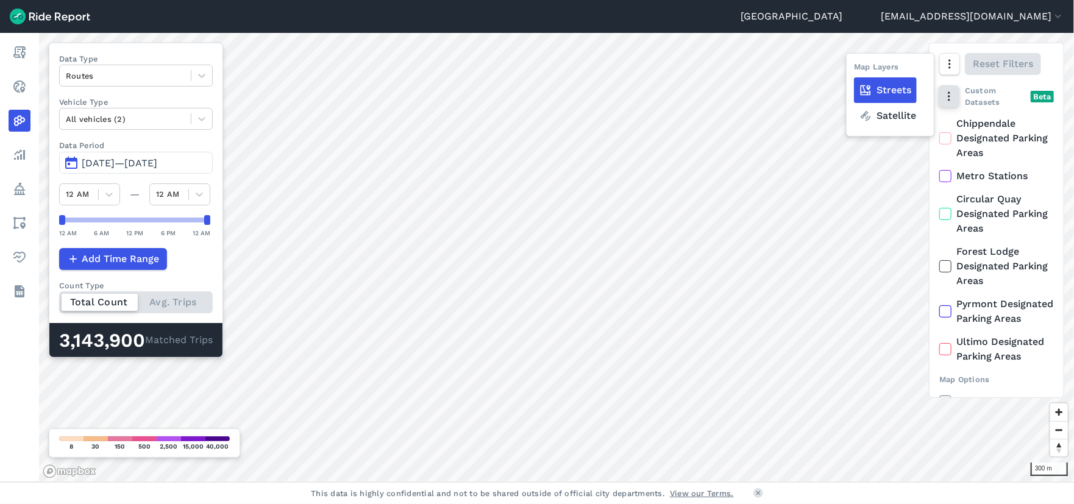  I want to click on a: Mapbox logo, so click(69, 471).